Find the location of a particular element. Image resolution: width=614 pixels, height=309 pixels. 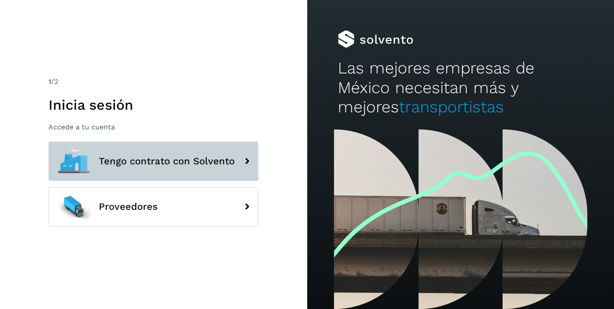

h2: Las mejores empresas de México necesitan más y mejores is located at coordinates (461, 87).